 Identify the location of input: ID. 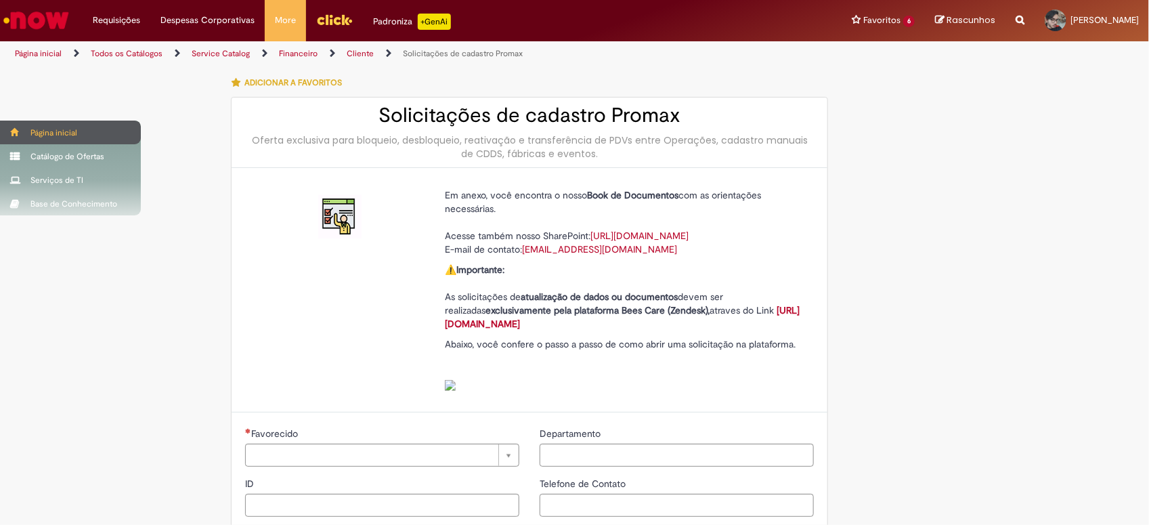
(382, 505).